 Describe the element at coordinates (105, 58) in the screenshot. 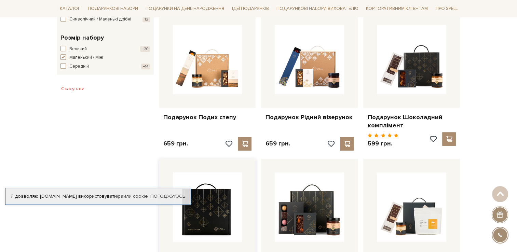

I see `button: Маленький / Міні` at that location.